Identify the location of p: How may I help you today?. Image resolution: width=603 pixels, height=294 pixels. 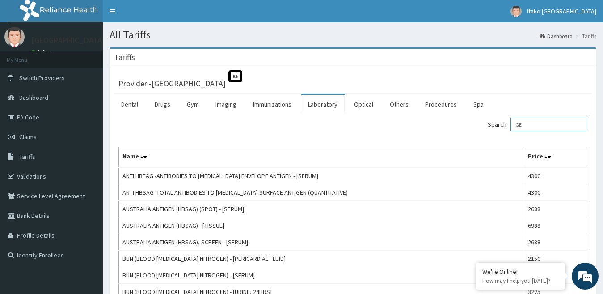
(520, 280).